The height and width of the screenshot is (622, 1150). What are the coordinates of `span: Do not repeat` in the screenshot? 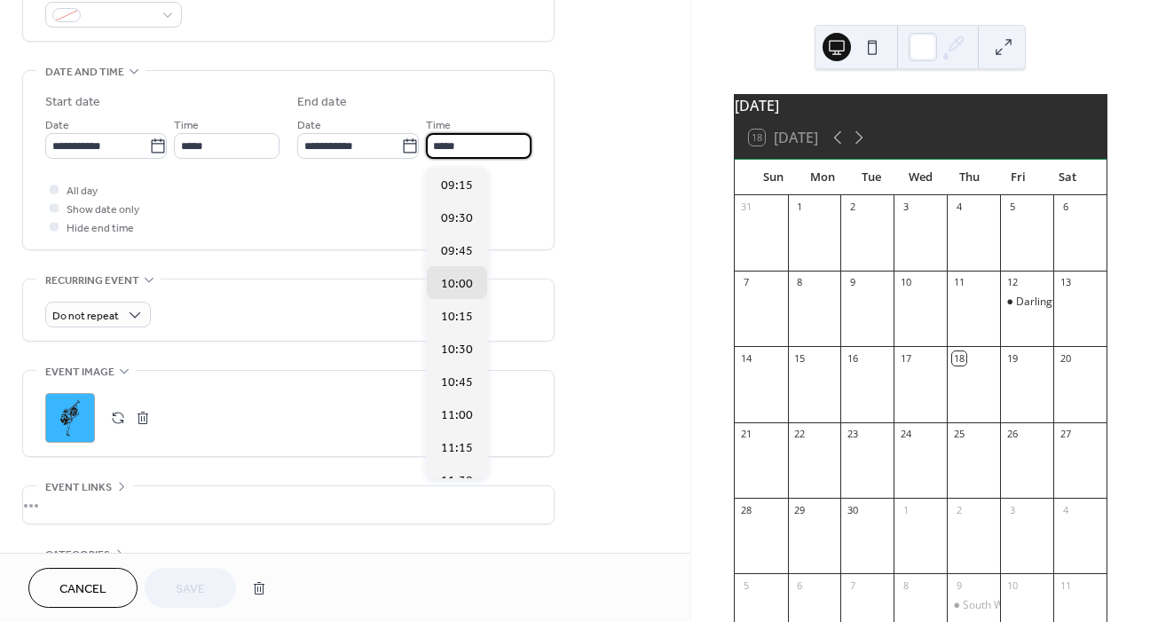 It's located at (85, 316).